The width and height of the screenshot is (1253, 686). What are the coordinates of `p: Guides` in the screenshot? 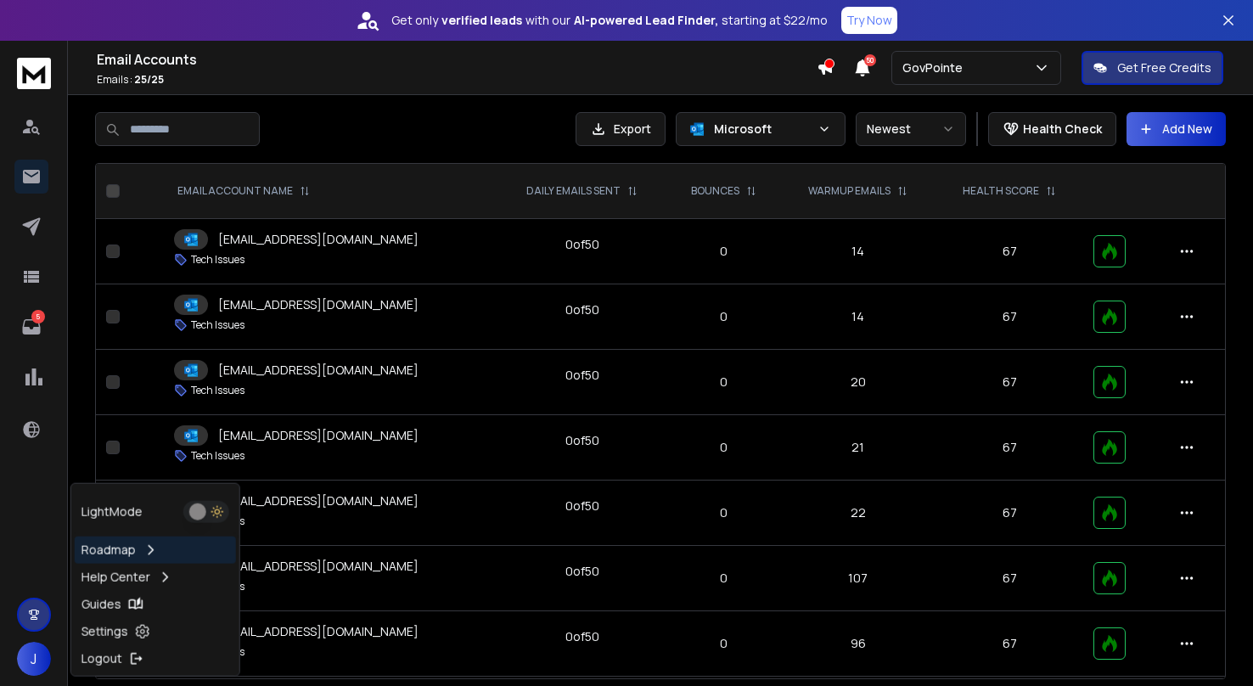 It's located at (101, 604).